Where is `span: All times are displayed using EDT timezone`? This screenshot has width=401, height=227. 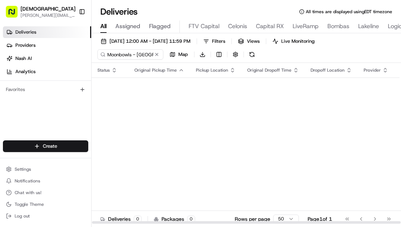 span: All times are displayed using EDT timezone is located at coordinates (349, 12).